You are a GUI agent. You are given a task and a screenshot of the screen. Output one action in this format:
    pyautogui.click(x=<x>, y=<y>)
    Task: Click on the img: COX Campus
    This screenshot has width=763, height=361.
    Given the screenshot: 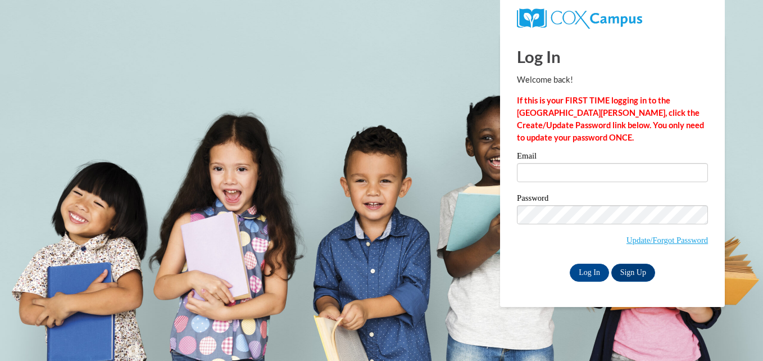 What is the action you would take?
    pyautogui.click(x=579, y=19)
    